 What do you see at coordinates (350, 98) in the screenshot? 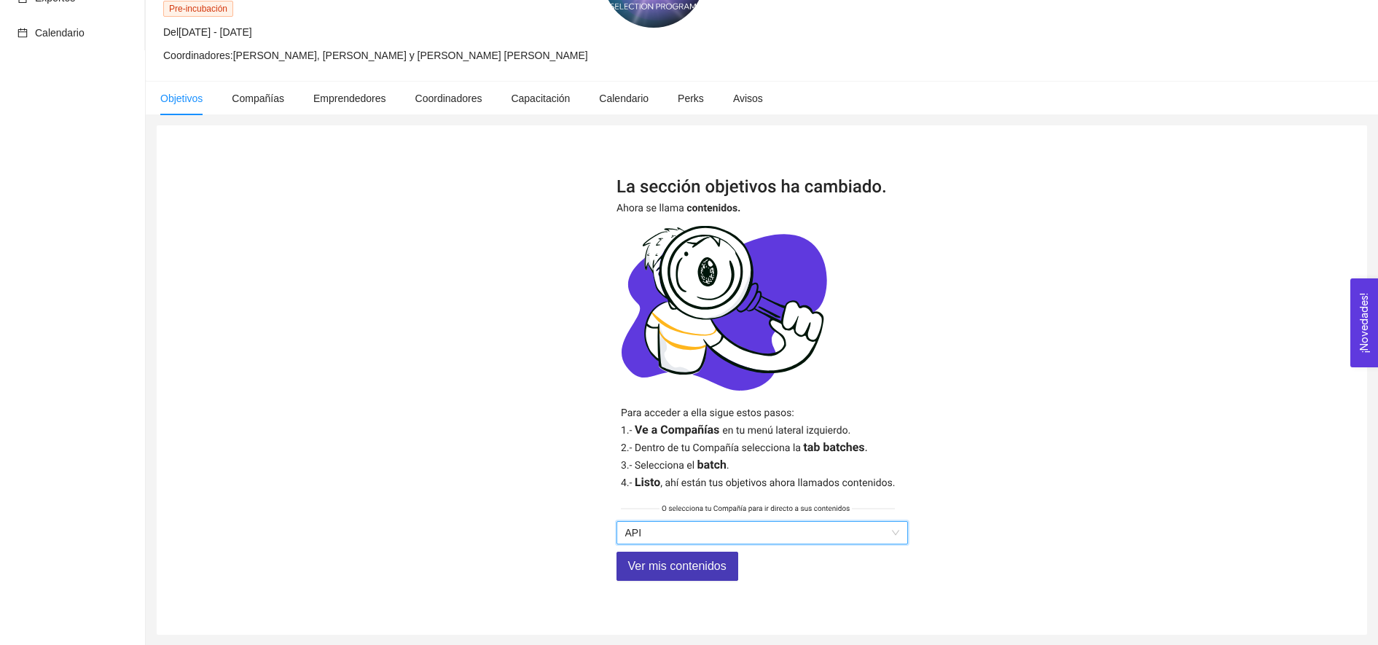
I see `span: Emprendedores` at bounding box center [350, 98].